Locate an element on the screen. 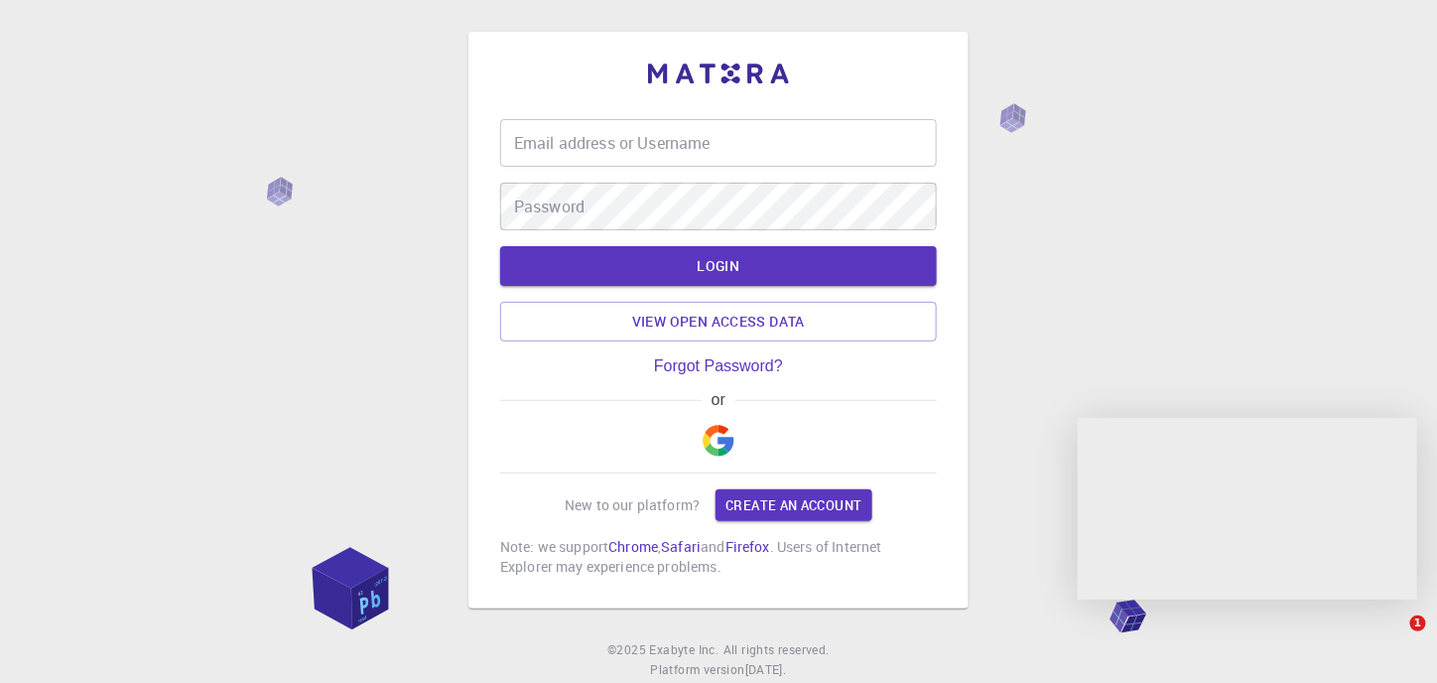 This screenshot has height=683, width=1437. a: Firefox is located at coordinates (747, 546).